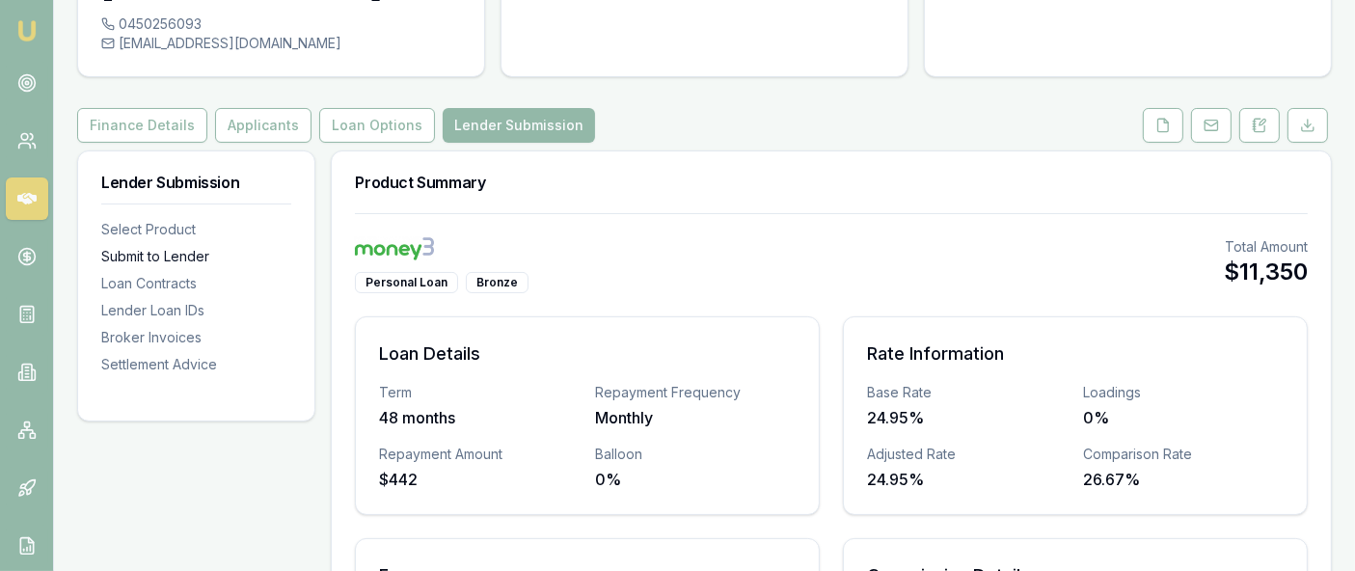 Image resolution: width=1355 pixels, height=571 pixels. Describe the element at coordinates (196, 182) in the screenshot. I see `h3: Lender Submission` at that location.